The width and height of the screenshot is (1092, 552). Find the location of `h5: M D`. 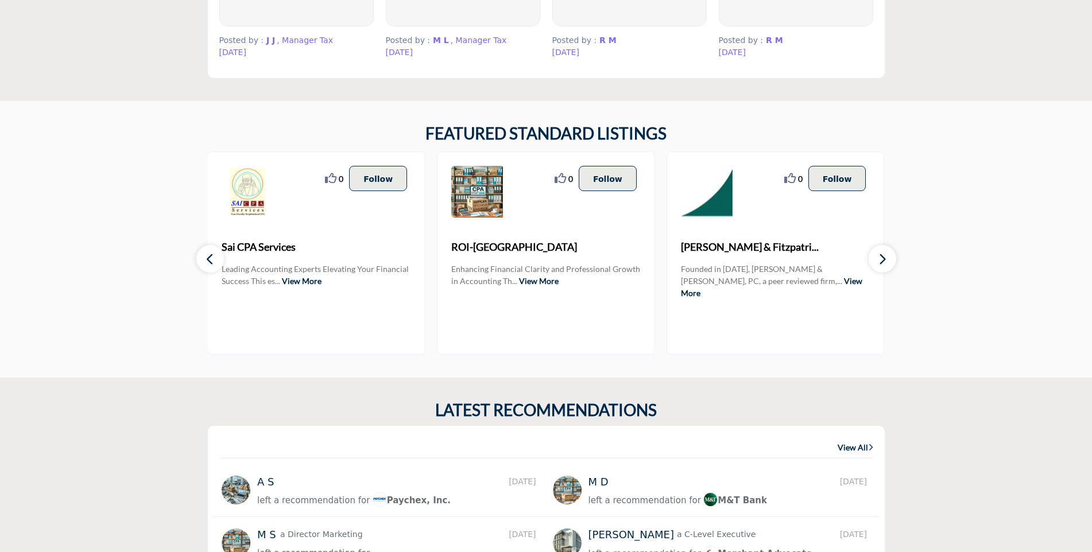

h5: M D is located at coordinates (598, 485).